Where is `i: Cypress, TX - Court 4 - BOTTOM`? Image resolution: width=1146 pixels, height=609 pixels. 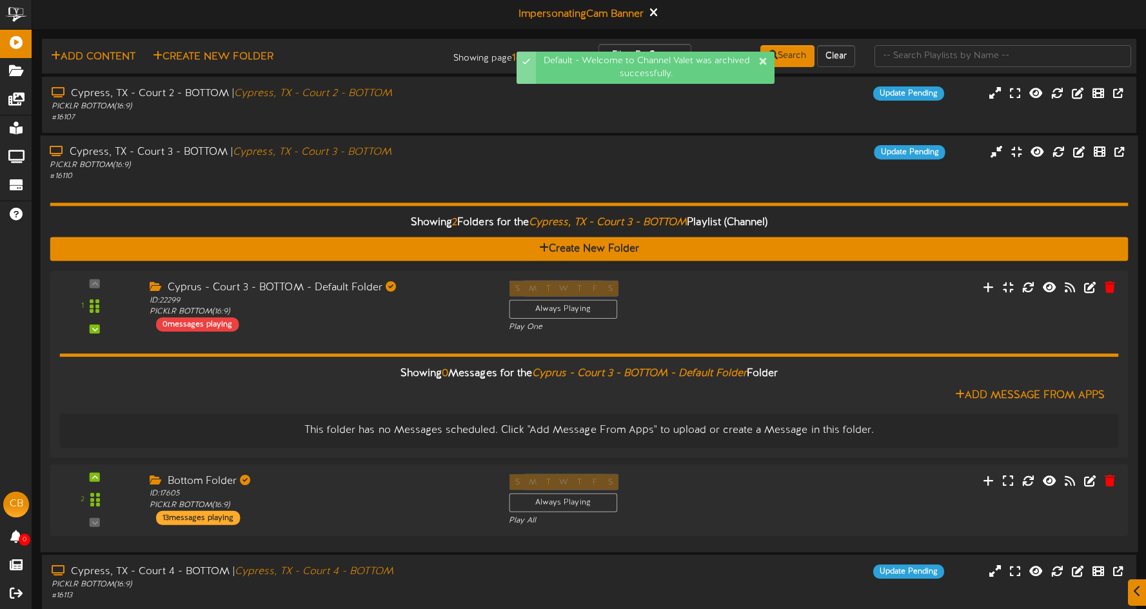
i: Cypress, TX - Court 4 - BOTTOM is located at coordinates (314, 572).